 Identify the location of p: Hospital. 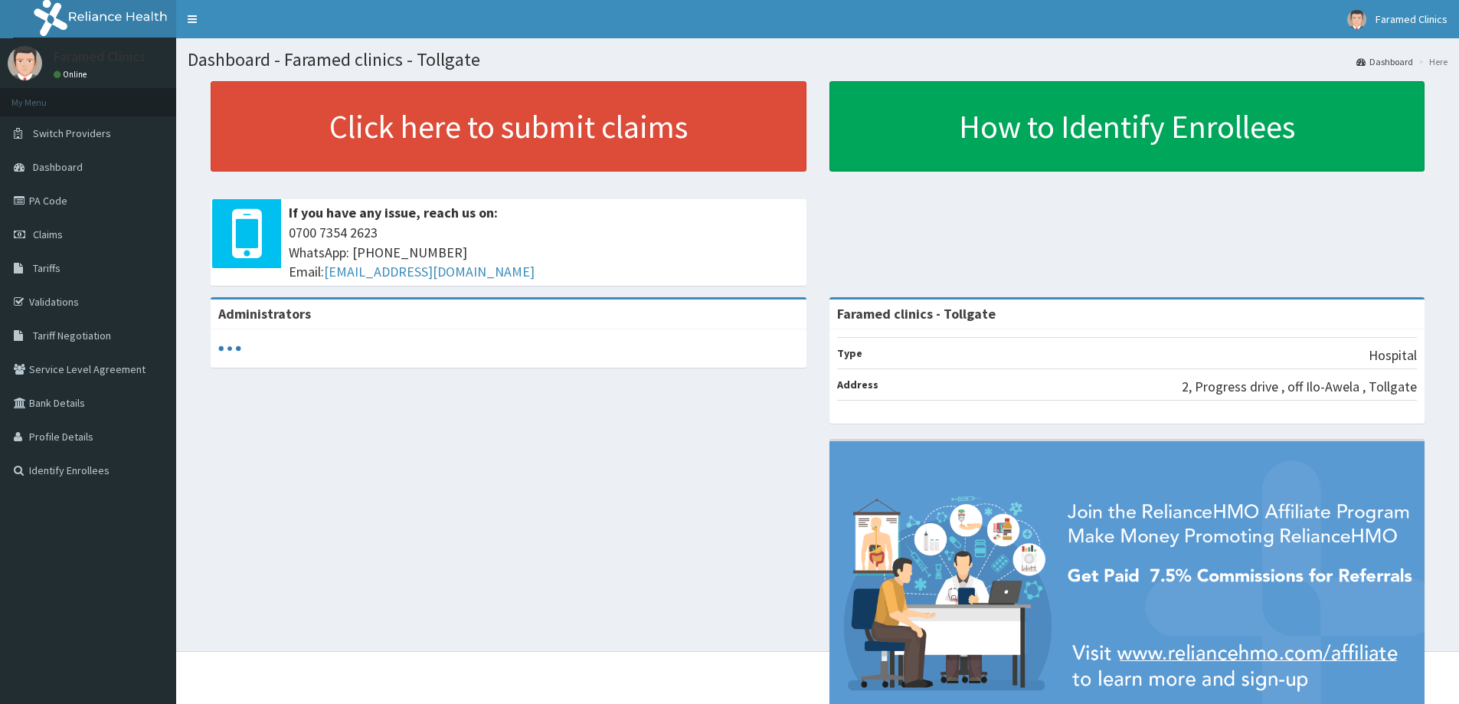
(1393, 355).